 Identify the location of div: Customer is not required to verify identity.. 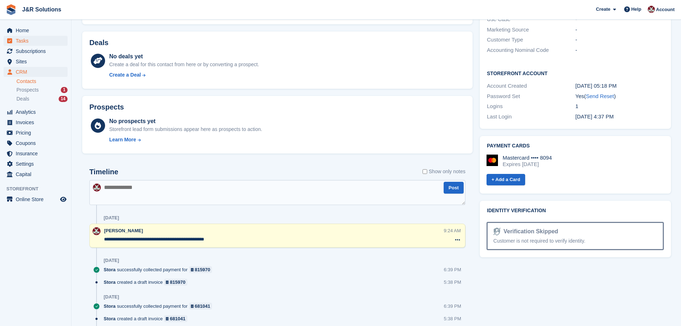
(575, 241).